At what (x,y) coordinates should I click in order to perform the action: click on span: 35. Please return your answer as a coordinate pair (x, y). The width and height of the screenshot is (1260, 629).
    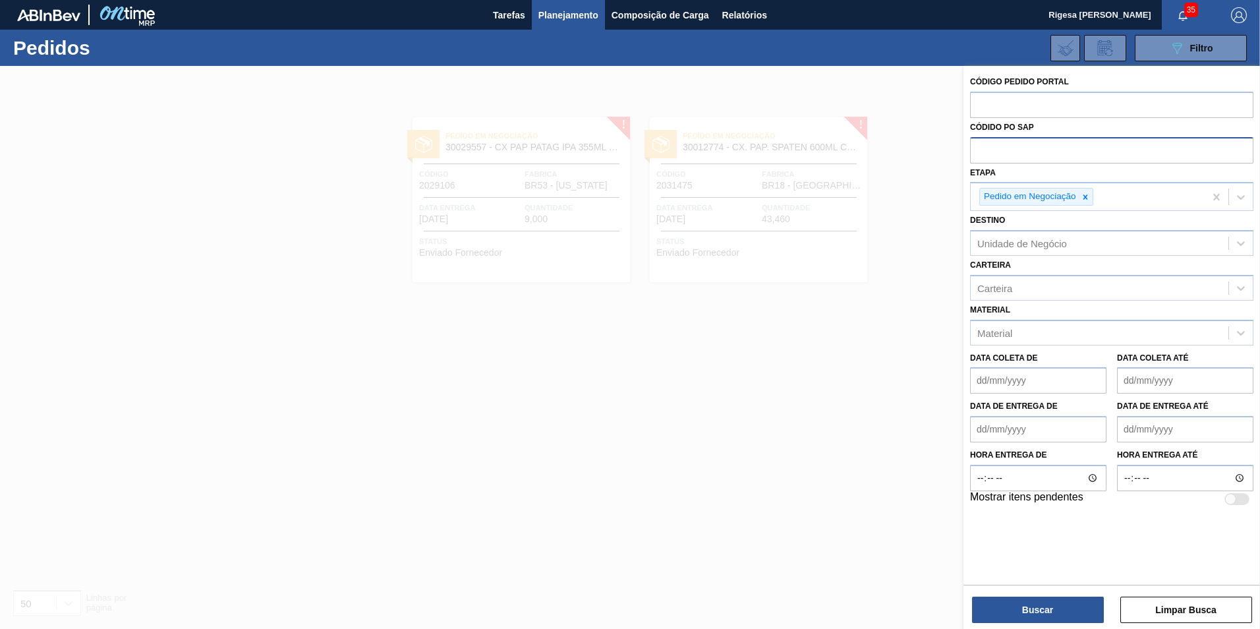
    Looking at the image, I should click on (1191, 10).